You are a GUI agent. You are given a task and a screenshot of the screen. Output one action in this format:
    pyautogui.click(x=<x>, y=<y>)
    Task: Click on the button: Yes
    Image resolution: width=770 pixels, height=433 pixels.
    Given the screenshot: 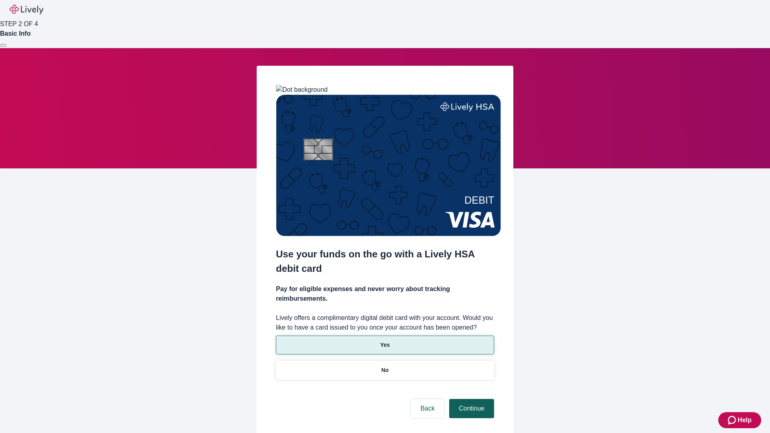 What is the action you would take?
    pyautogui.click(x=385, y=345)
    